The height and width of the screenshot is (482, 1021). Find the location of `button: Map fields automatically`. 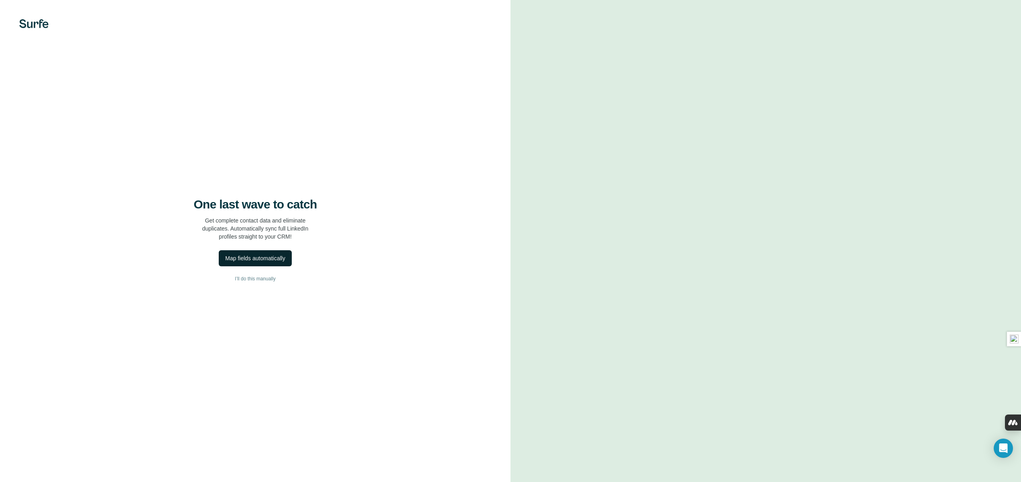

button: Map fields automatically is located at coordinates (255, 258).